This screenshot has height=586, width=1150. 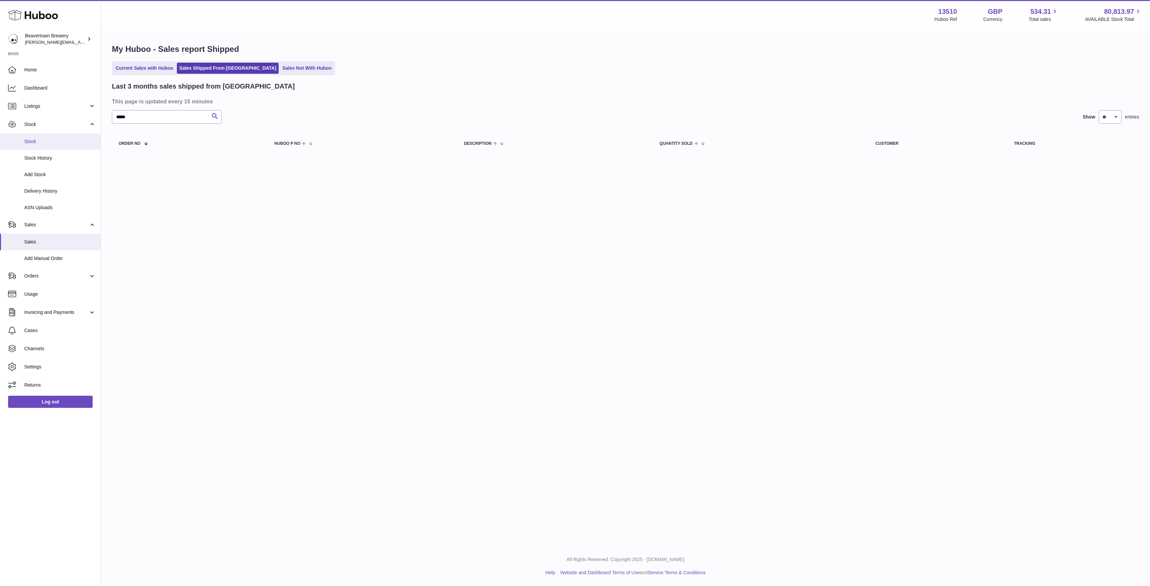 I want to click on span: 80,813.97, so click(x=1119, y=11).